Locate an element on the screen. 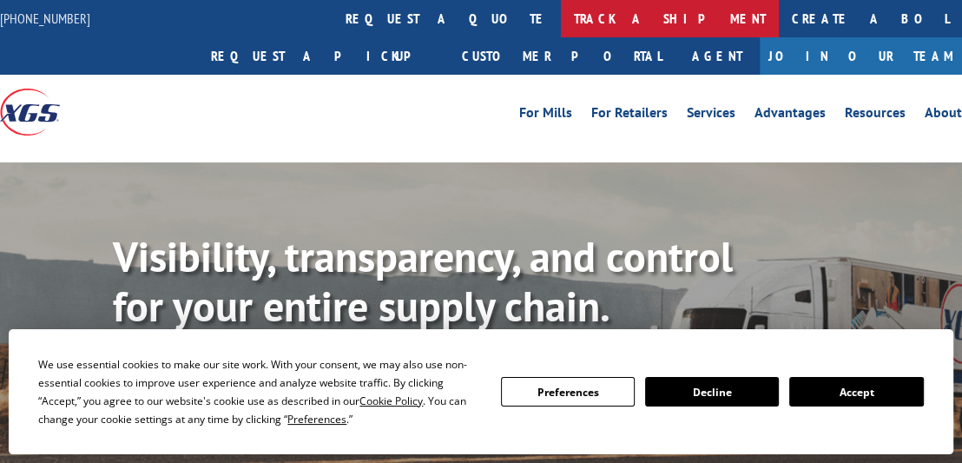  button: Decline is located at coordinates (712, 392).